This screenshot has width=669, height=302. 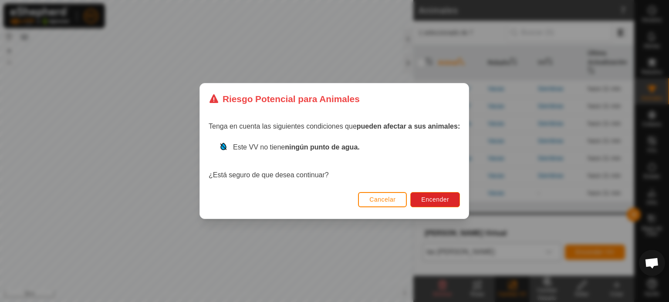 What do you see at coordinates (334, 161) in the screenshot?
I see `div: ¿Está seguro de que desea continuar?` at bounding box center [334, 161].